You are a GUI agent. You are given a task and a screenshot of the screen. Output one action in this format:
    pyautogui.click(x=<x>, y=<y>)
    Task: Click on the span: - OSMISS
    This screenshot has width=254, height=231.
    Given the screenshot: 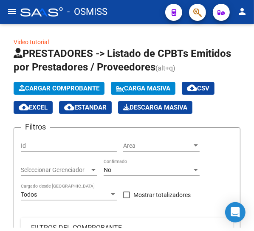 What is the action you would take?
    pyautogui.click(x=87, y=12)
    